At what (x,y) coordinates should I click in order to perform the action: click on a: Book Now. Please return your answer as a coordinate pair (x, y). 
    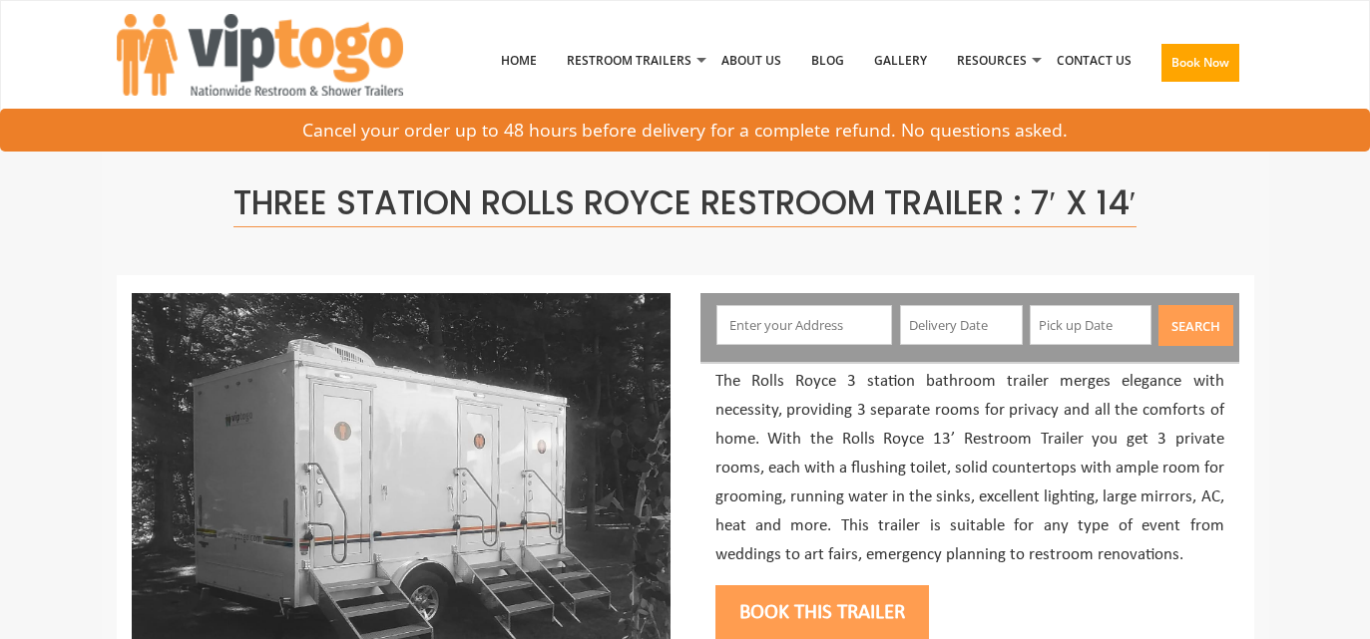
    Looking at the image, I should click on (1200, 67).